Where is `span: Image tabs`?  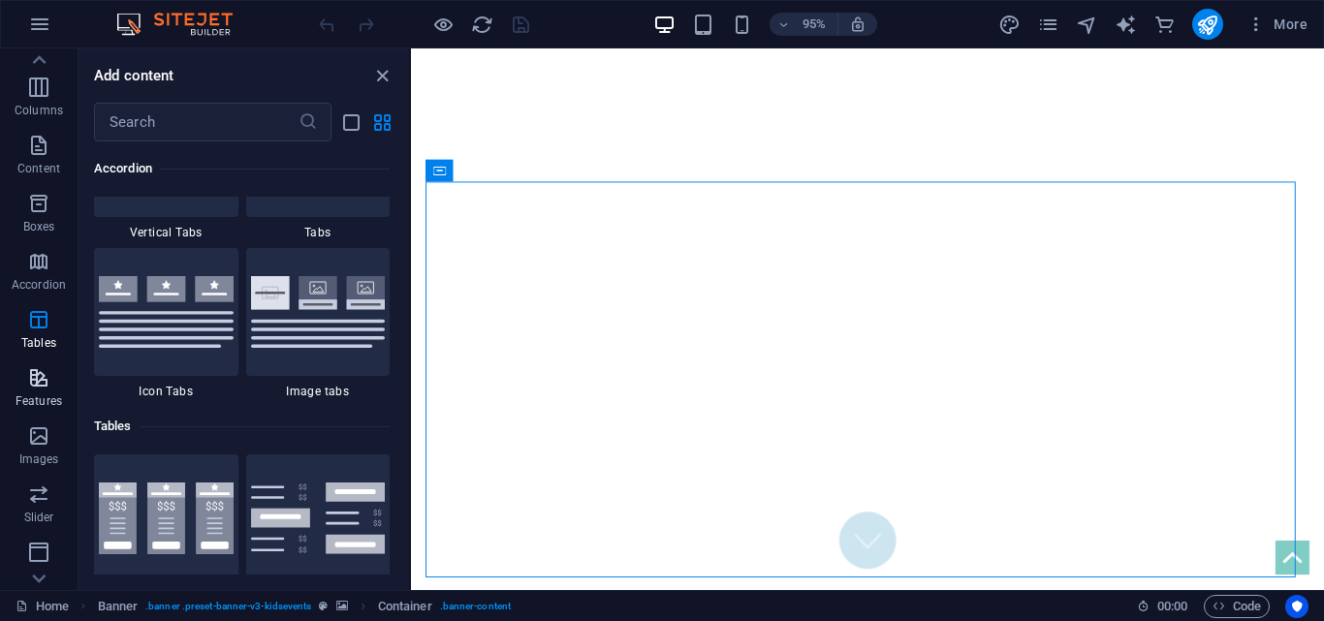
span: Image tabs is located at coordinates (318, 392).